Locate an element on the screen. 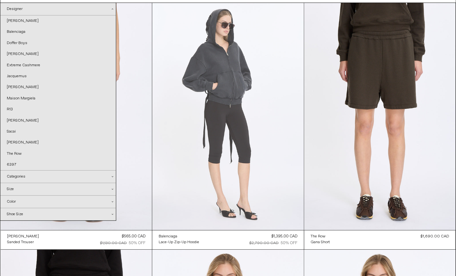 The image size is (456, 276). div: Designer is located at coordinates (58, 9).